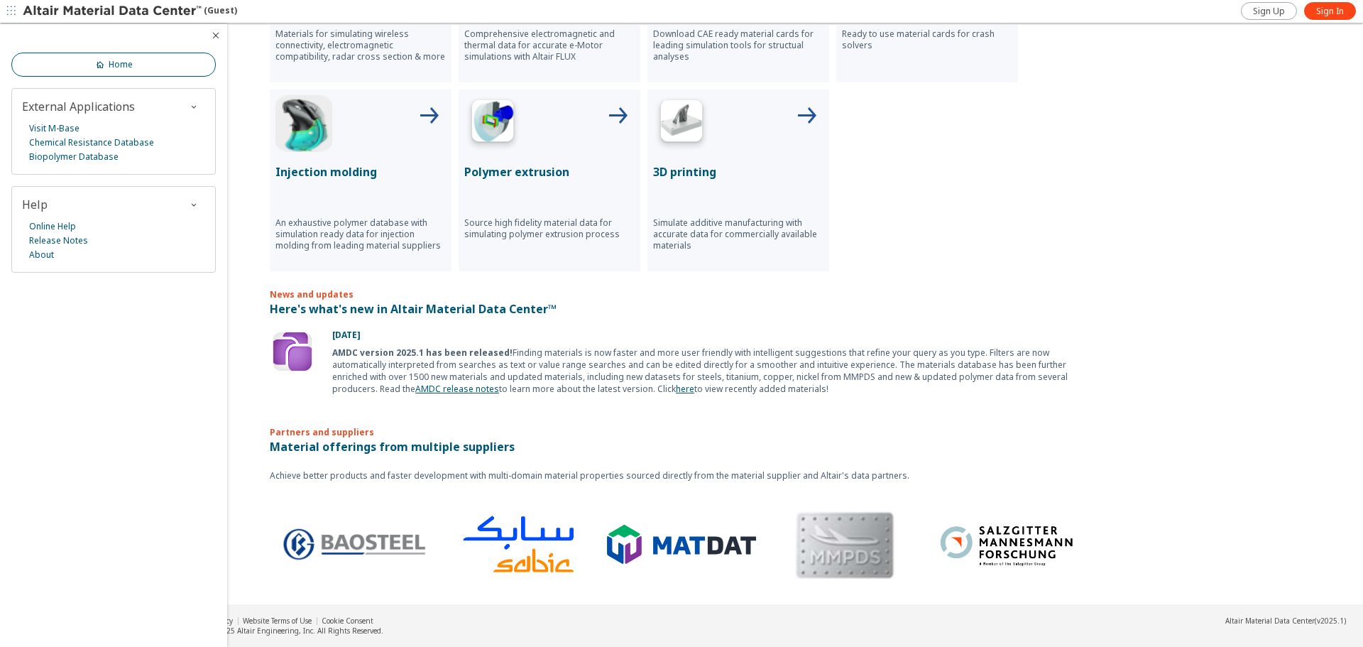  Describe the element at coordinates (681, 446) in the screenshot. I see `p: Material offerings from multiple suppliers` at that location.